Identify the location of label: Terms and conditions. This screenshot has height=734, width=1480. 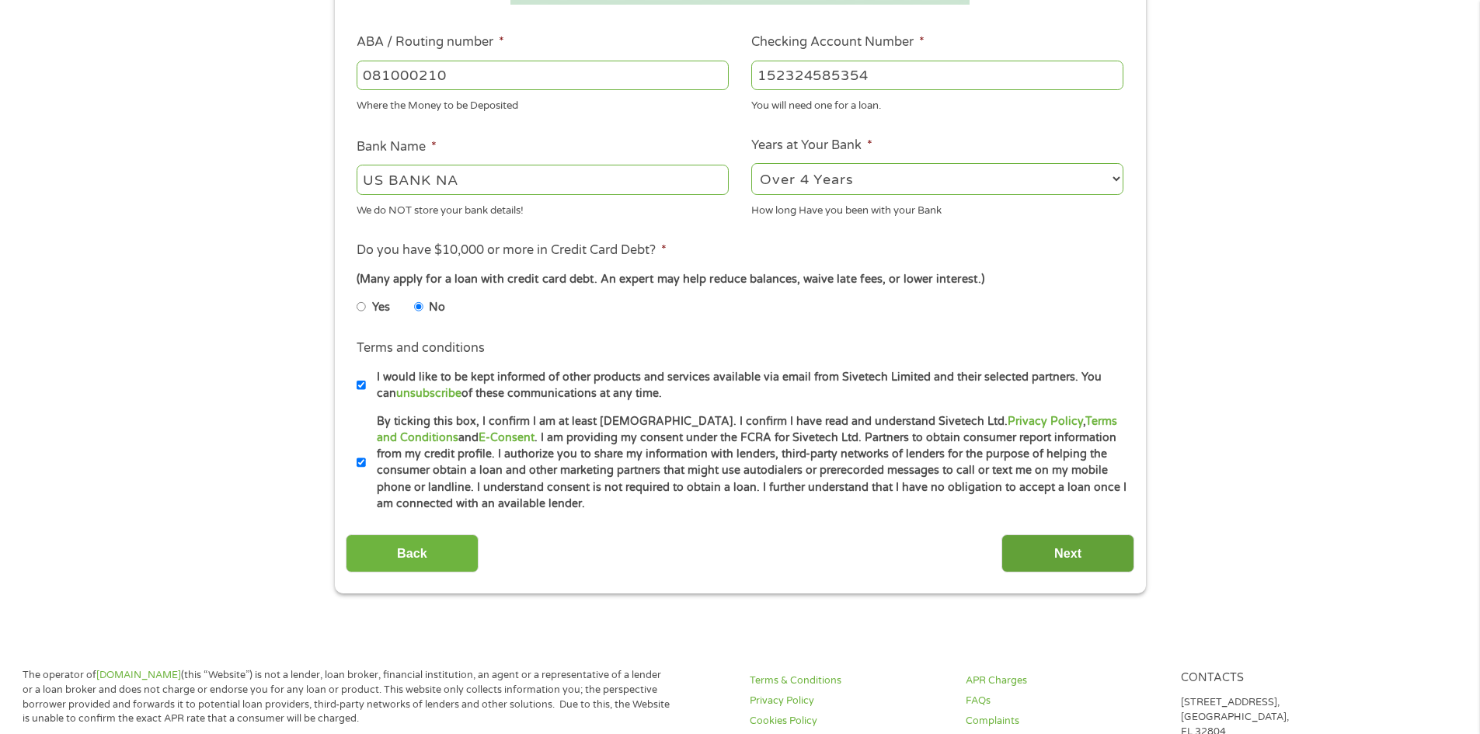
(420, 348).